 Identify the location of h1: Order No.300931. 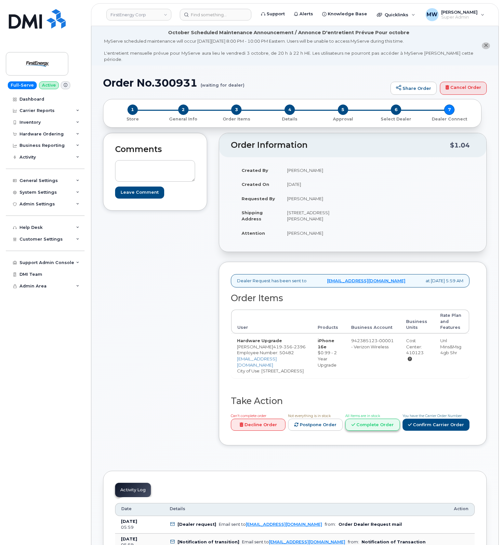
(245, 83).